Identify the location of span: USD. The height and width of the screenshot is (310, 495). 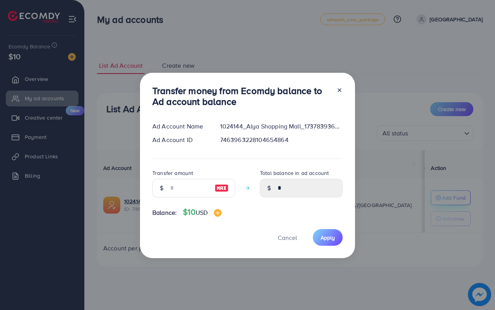
(201, 212).